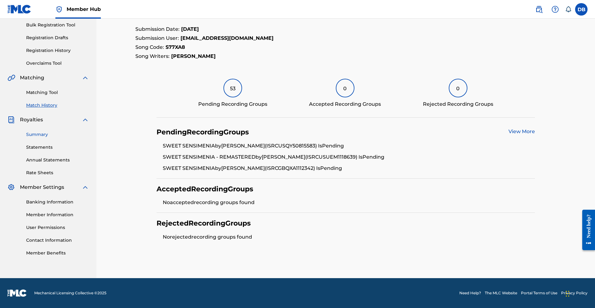 This screenshot has width=595, height=308. I want to click on div: Rejected Recording Groups, so click(458, 104).